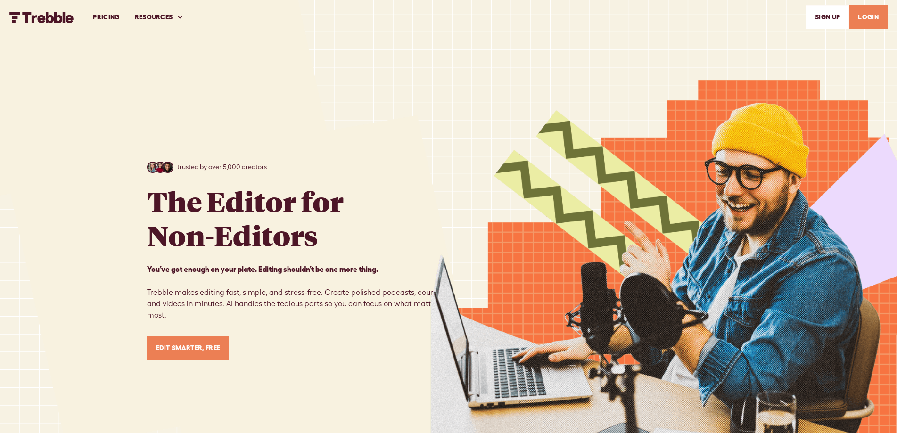 Image resolution: width=897 pixels, height=433 pixels. What do you see at coordinates (828, 17) in the screenshot?
I see `a: SIGn UP` at bounding box center [828, 17].